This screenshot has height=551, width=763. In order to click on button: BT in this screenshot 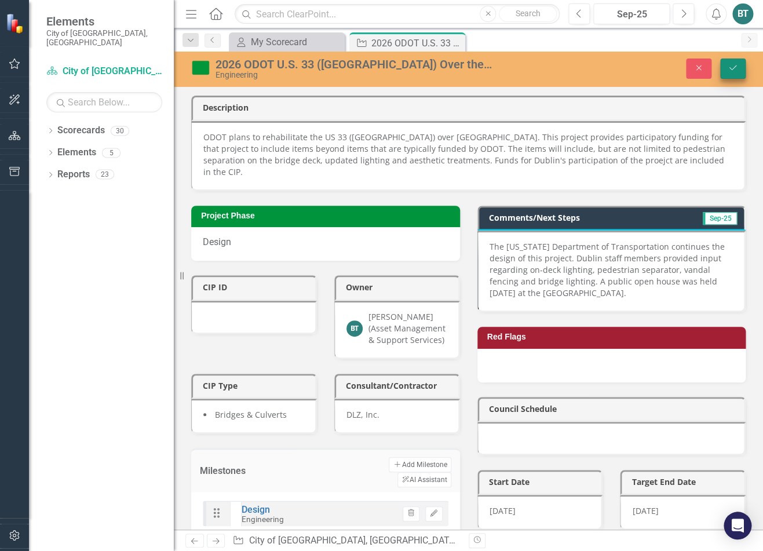, I will do `click(743, 14)`.